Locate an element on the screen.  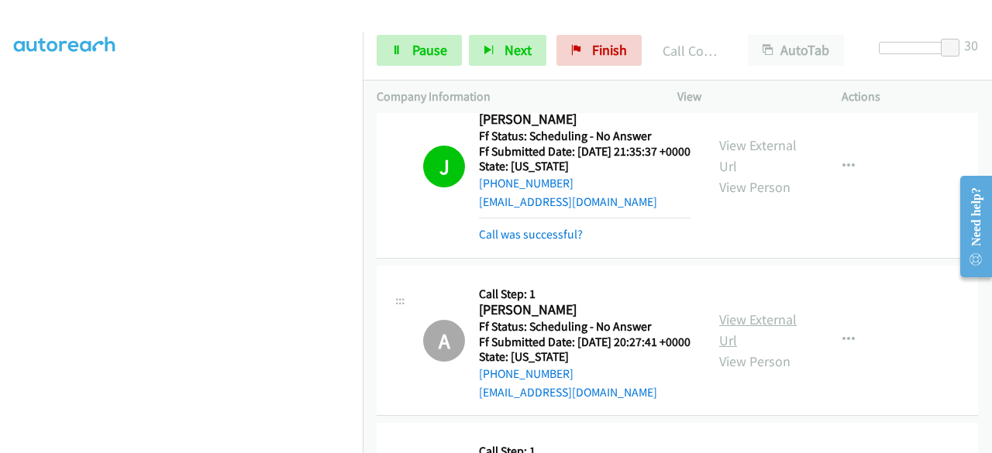
div: Open Resource Center is located at coordinates (28, 61).